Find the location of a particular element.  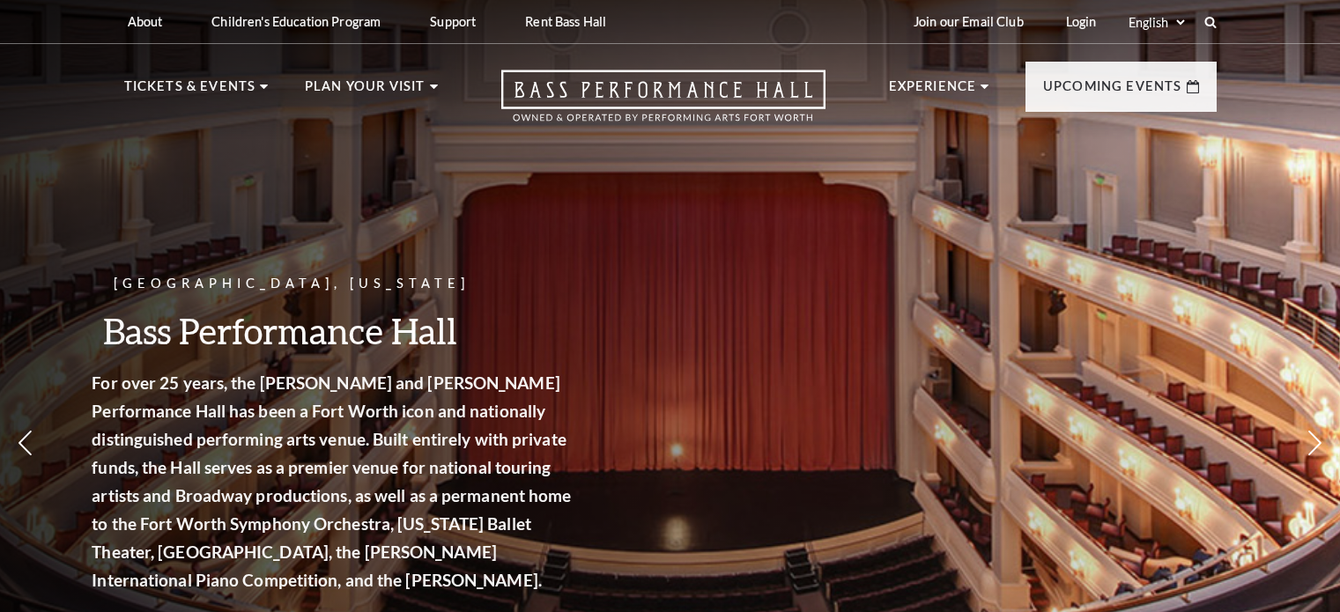

p: Rent Bass Hall is located at coordinates (566, 21).